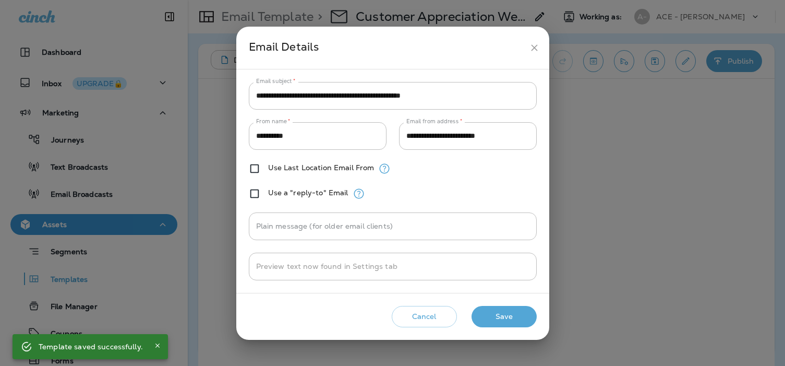 The image size is (785, 366). I want to click on label: From name, so click(273, 121).